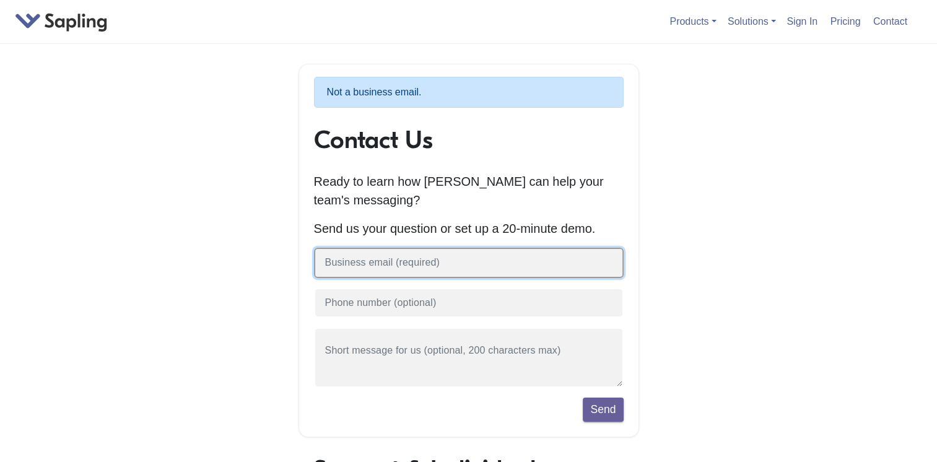 The image size is (937, 462). I want to click on a: Solutions, so click(752, 21).